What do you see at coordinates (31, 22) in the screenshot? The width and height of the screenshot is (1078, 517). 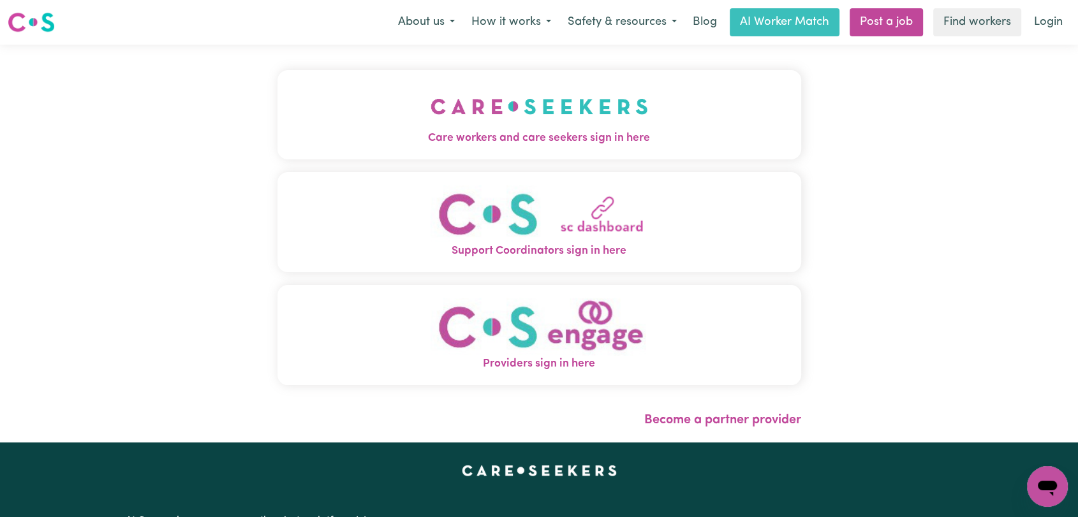 I see `img: Careseekers logo` at bounding box center [31, 22].